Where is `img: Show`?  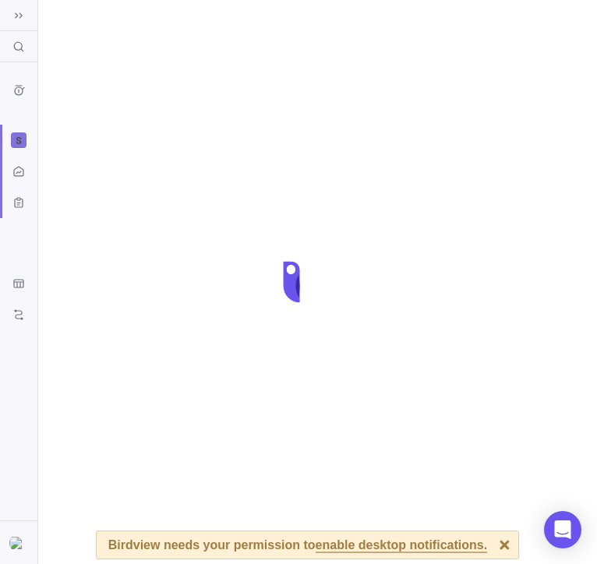
img: Show is located at coordinates (19, 543).